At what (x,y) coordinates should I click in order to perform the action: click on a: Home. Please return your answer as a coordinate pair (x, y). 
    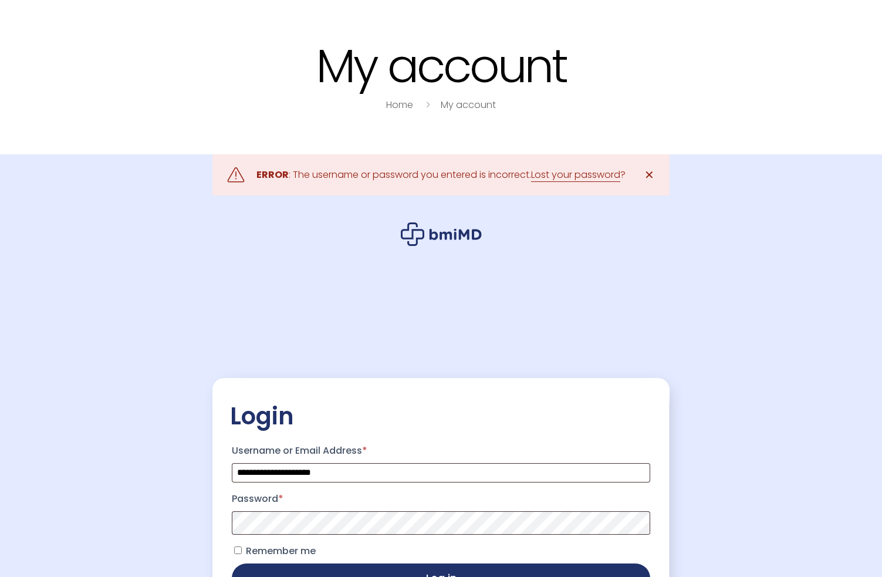
    Looking at the image, I should click on (400, 105).